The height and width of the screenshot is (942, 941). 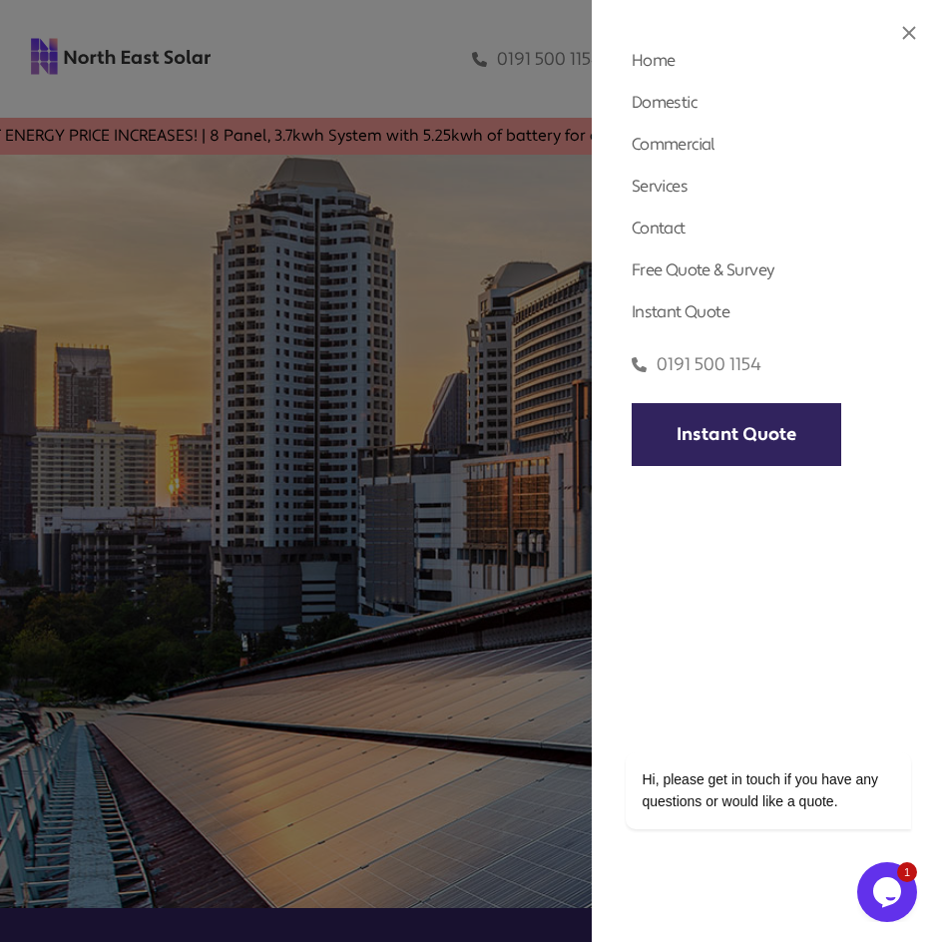 I want to click on a: 0191 500 1154, so click(x=697, y=364).